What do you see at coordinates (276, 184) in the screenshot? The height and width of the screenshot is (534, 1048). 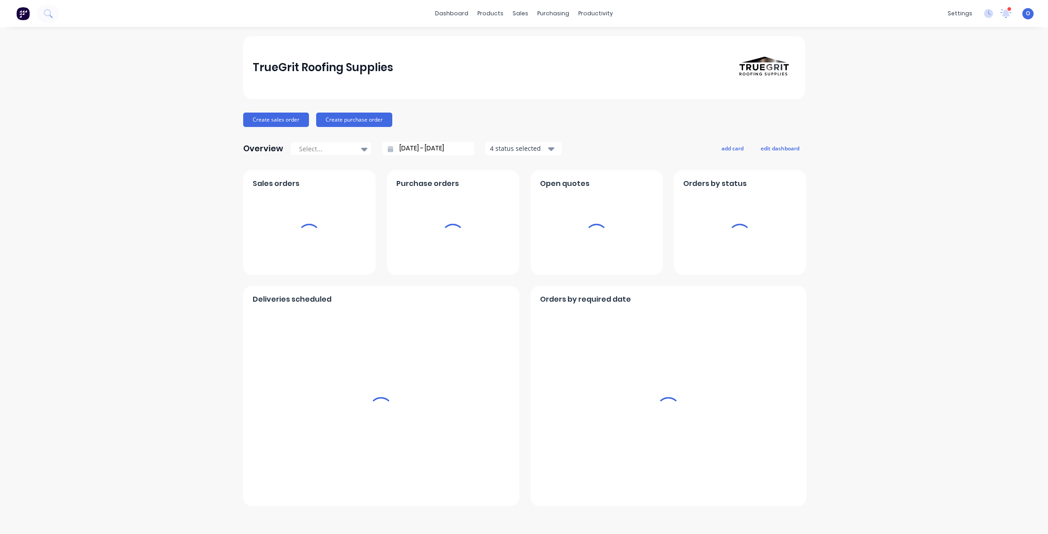 I see `span: Sales orders` at bounding box center [276, 184].